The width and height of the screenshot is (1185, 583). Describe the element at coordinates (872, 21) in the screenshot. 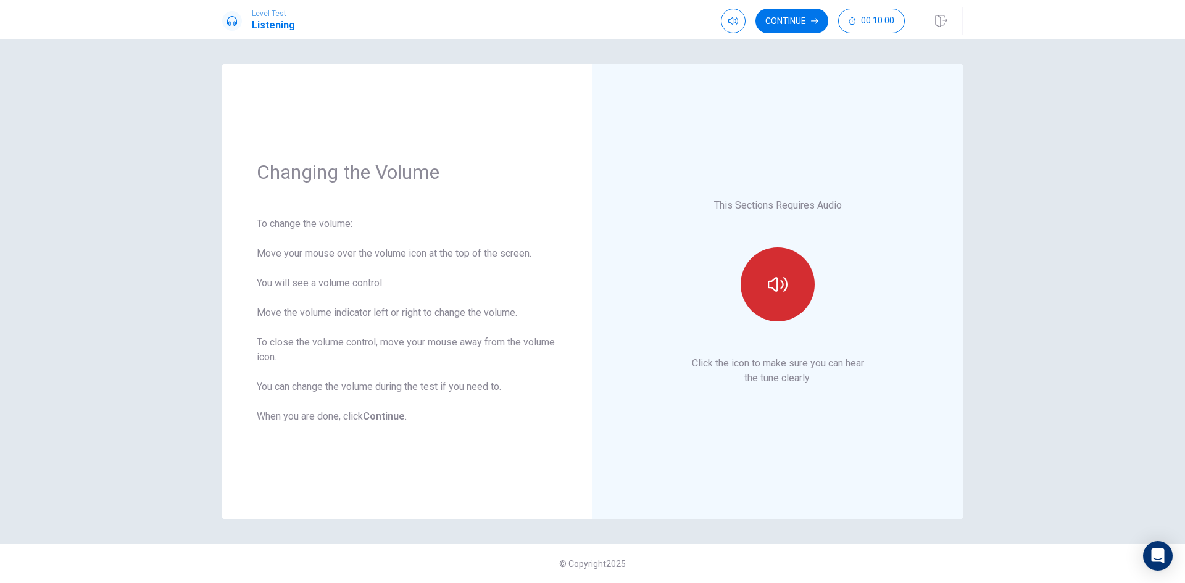

I see `button: 00:10:00` at that location.